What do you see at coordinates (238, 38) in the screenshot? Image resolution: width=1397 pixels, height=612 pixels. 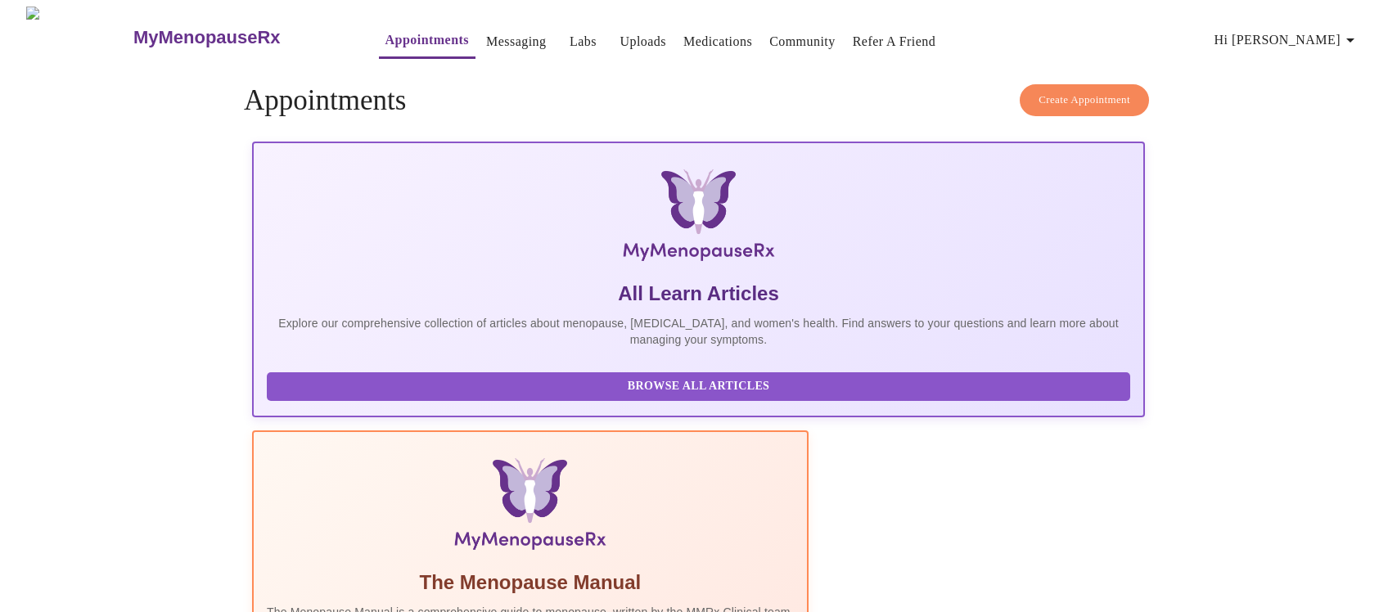 I see `a: MyMenopauseRx` at bounding box center [238, 38].